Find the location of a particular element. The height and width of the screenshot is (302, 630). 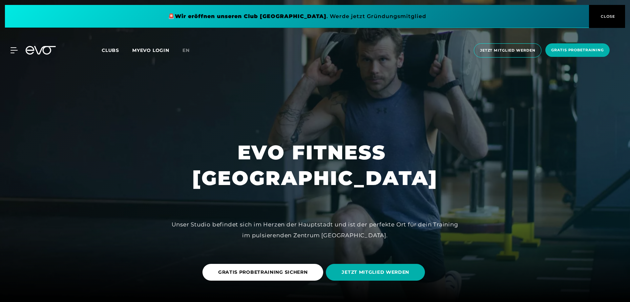

button: CLOSE is located at coordinates (607, 16).